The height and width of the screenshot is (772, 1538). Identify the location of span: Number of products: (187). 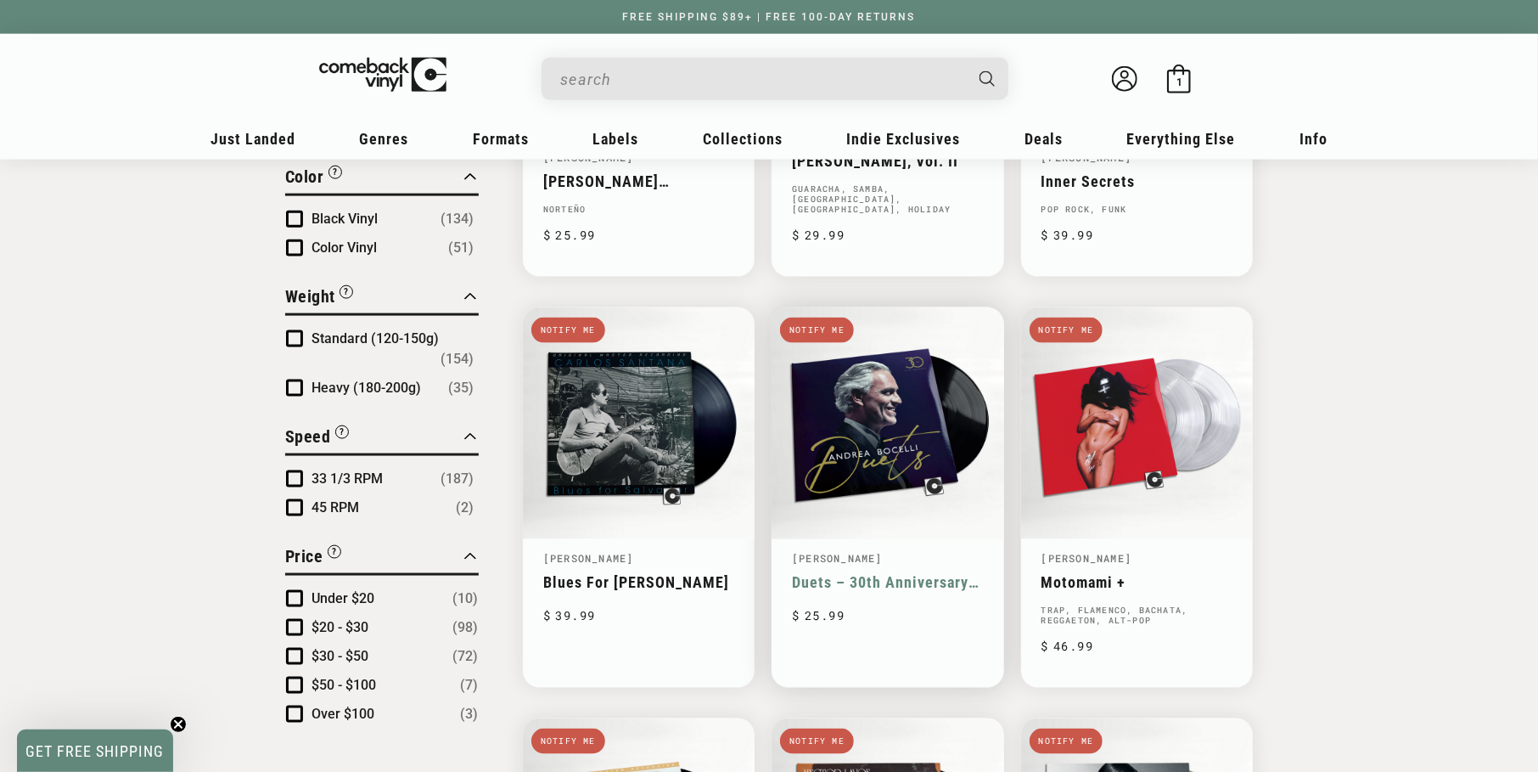
(457, 479).